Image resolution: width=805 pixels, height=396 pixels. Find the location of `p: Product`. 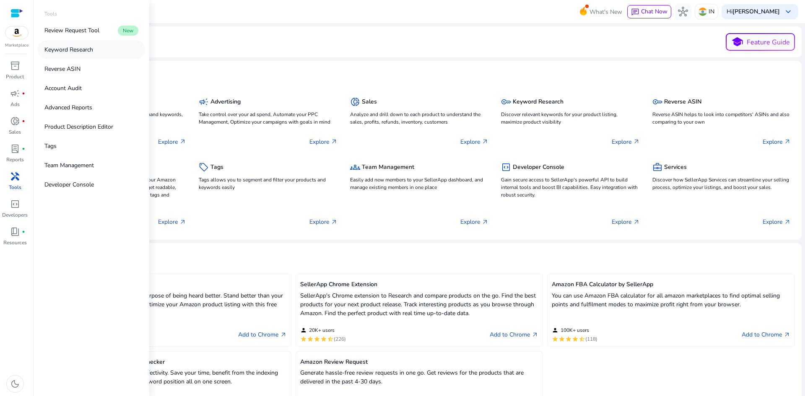

p: Product is located at coordinates (15, 77).